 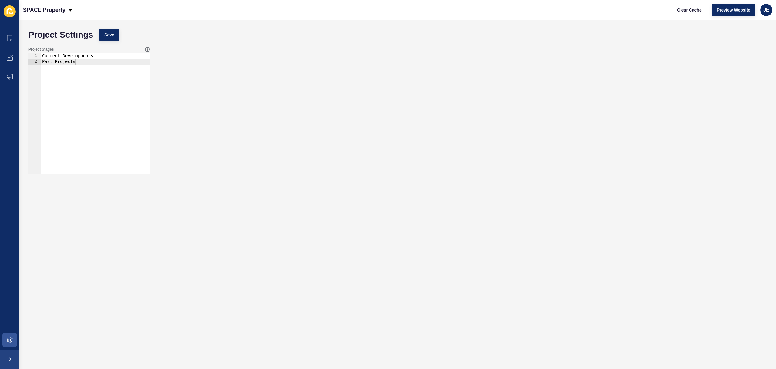 What do you see at coordinates (41, 49) in the screenshot?
I see `label: Project Stages` at bounding box center [41, 49].